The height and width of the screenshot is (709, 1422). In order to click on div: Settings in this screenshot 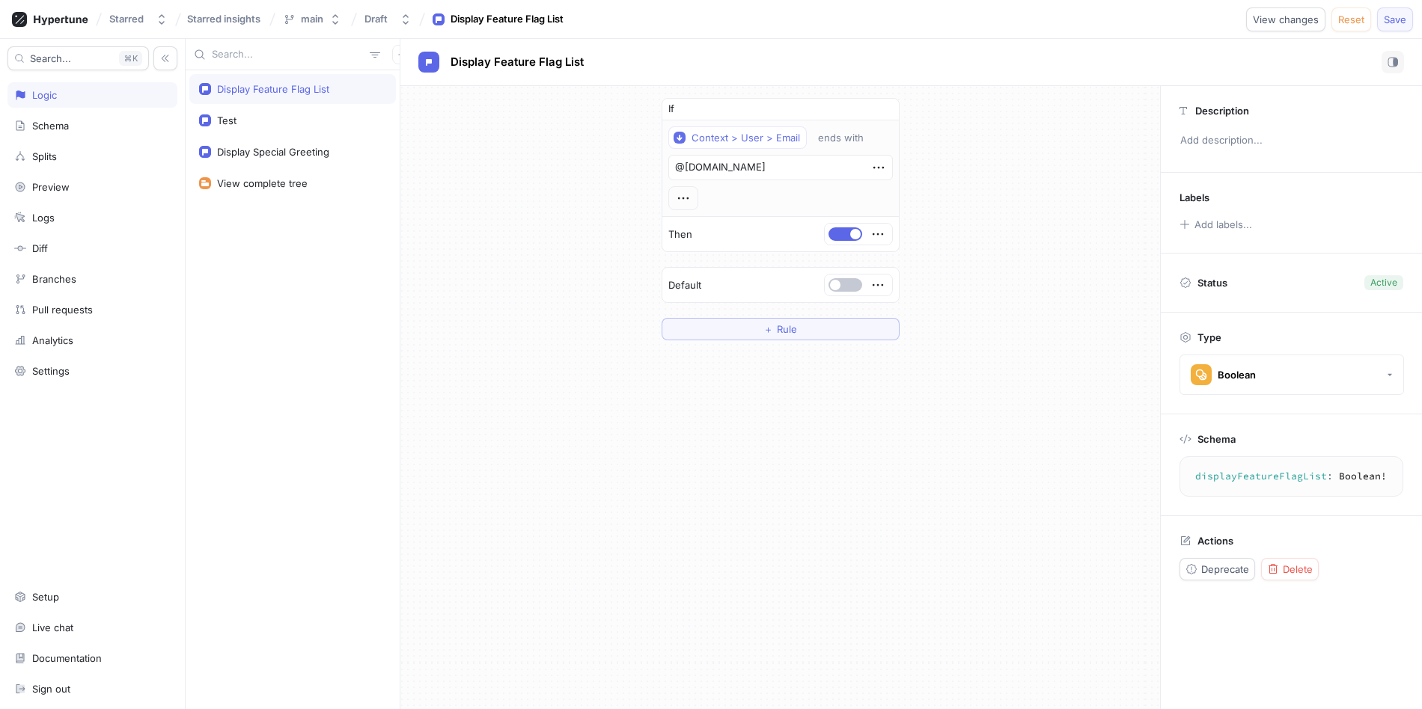, I will do `click(51, 371)`.